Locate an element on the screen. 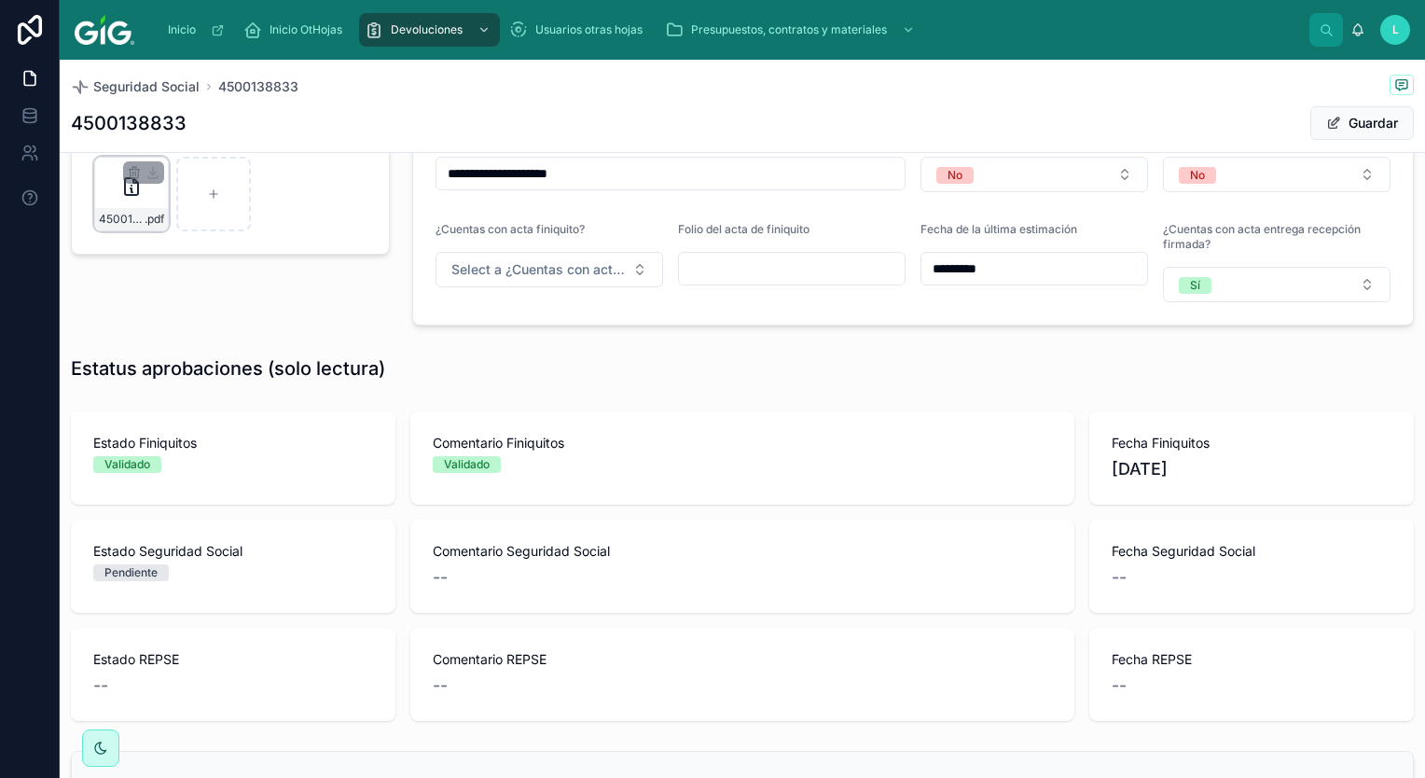  span: Estado REPSE is located at coordinates (233, 659).